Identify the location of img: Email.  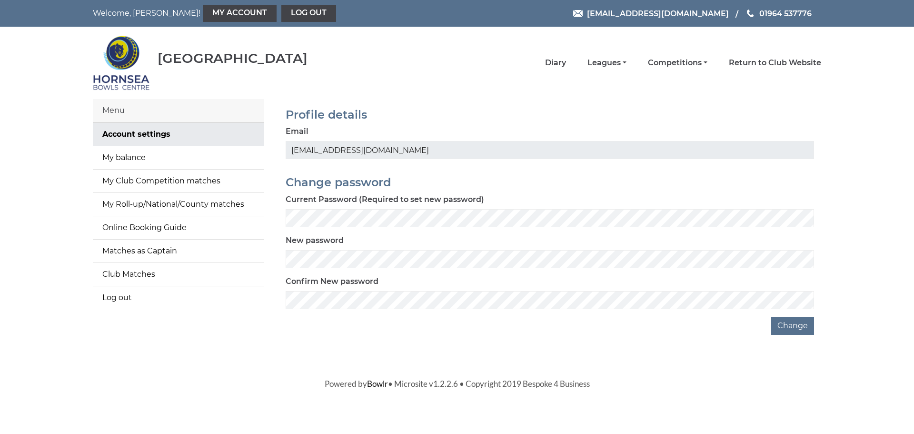
(578, 13).